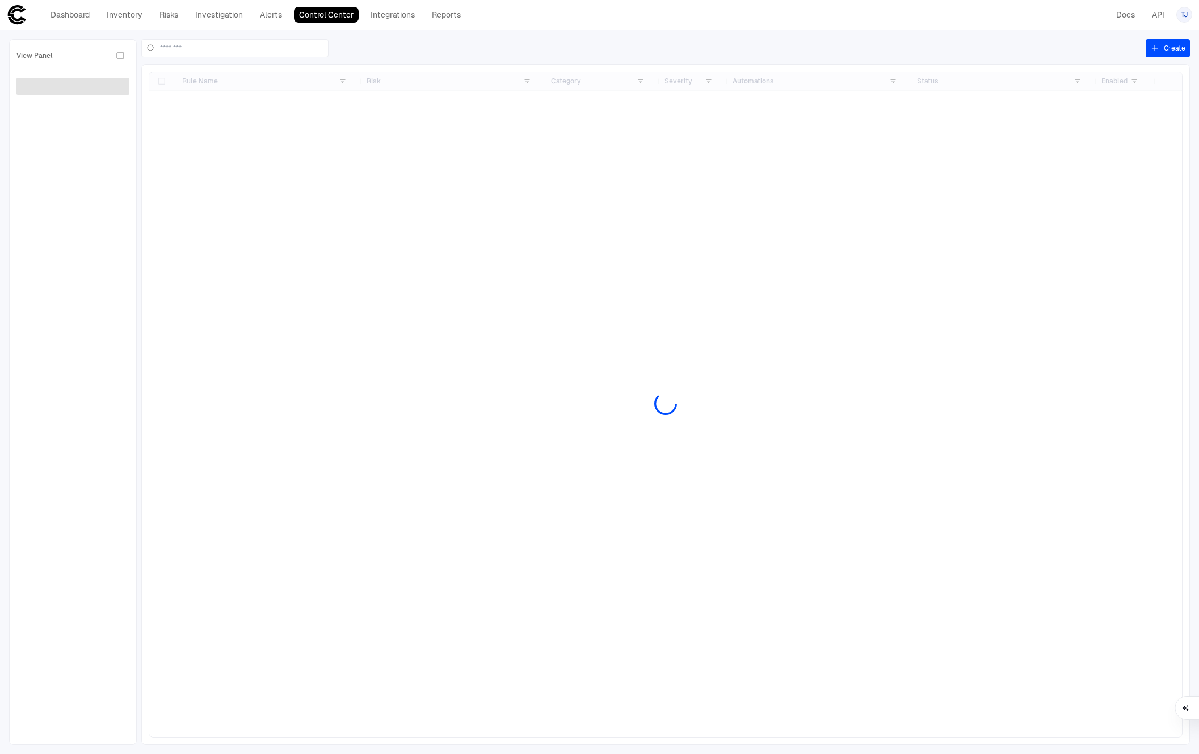 The height and width of the screenshot is (754, 1199). I want to click on a: Risks, so click(169, 15).